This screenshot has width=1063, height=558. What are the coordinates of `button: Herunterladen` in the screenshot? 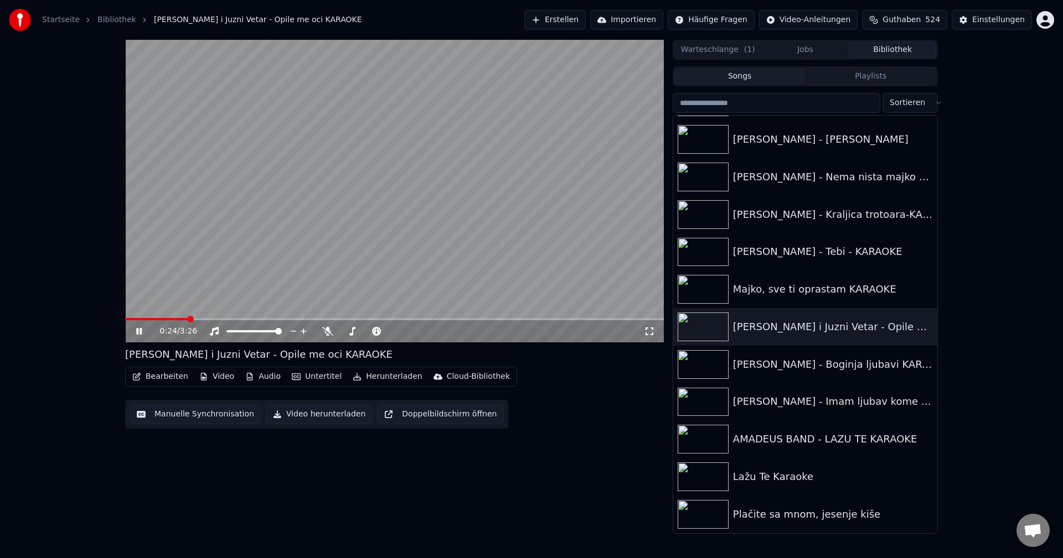 It's located at (387, 377).